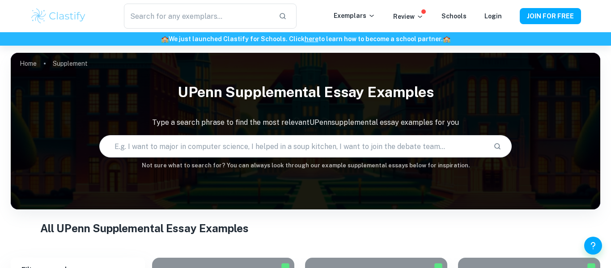  Describe the element at coordinates (306, 92) in the screenshot. I see `h1: UPenn Supplemental Essay Examples` at that location.